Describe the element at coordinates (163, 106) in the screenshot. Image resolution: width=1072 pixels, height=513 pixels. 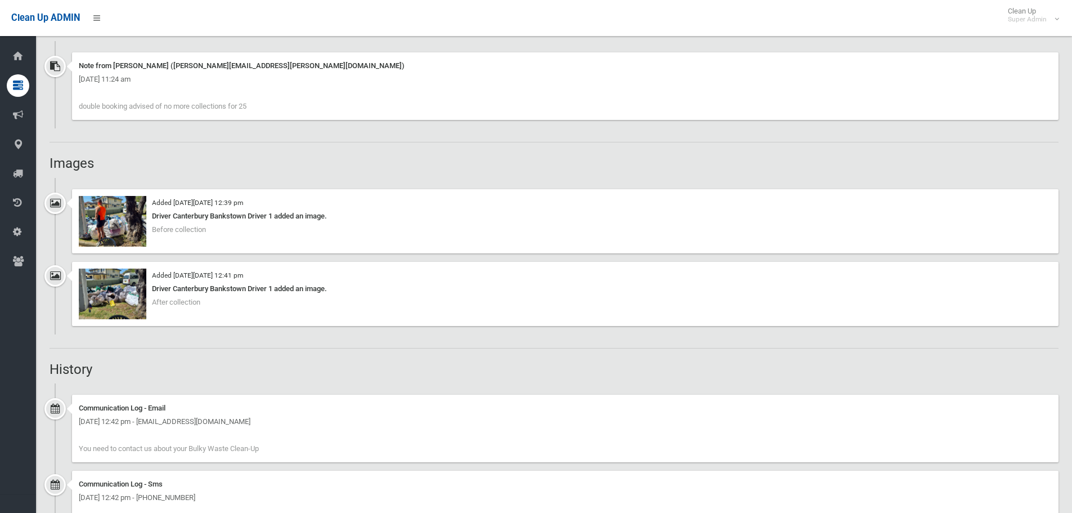
I see `span: double booking advised of no more collections for 25` at that location.